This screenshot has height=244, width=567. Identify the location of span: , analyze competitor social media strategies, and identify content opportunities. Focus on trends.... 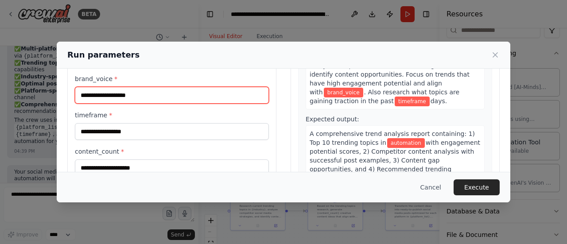
(390, 74).